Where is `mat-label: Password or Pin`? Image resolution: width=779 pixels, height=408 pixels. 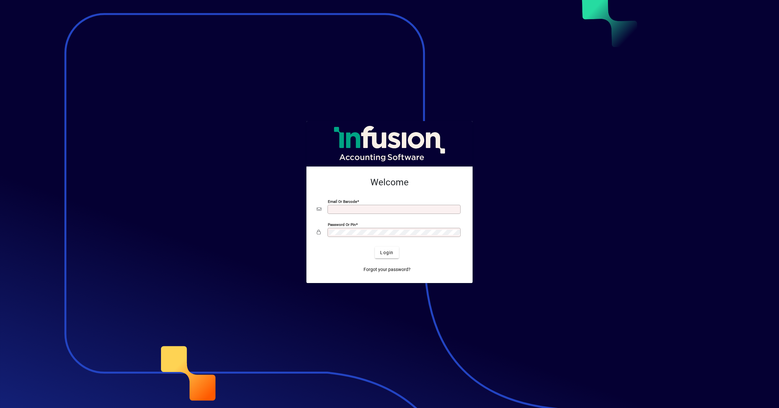 mat-label: Password or Pin is located at coordinates (342, 225).